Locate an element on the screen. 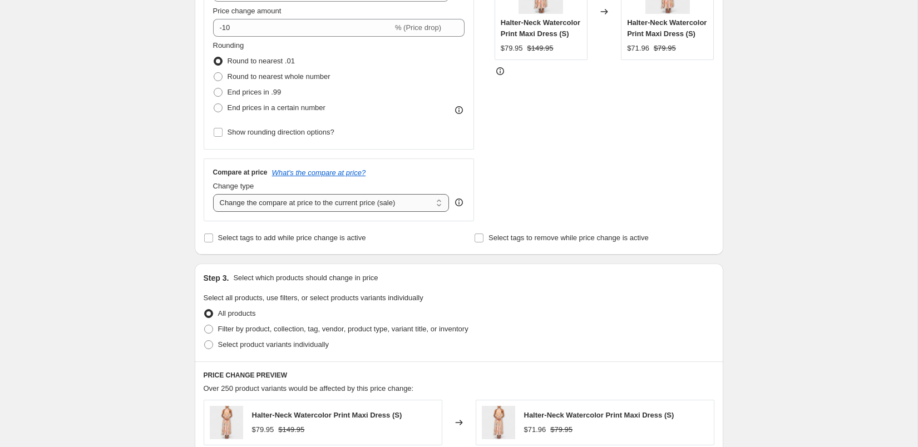 This screenshot has height=447, width=918. span: Round to nearest whole number is located at coordinates (279, 76).